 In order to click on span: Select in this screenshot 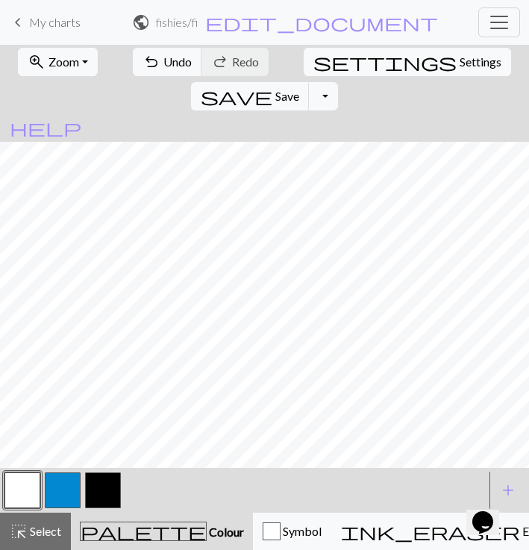, I will do `click(44, 531)`.